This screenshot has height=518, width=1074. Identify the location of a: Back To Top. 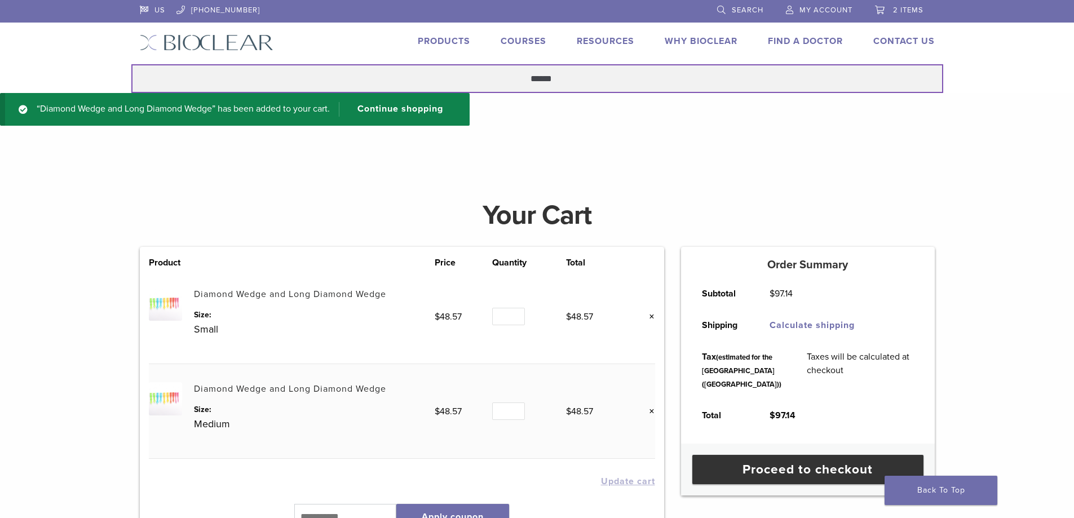
(941, 490).